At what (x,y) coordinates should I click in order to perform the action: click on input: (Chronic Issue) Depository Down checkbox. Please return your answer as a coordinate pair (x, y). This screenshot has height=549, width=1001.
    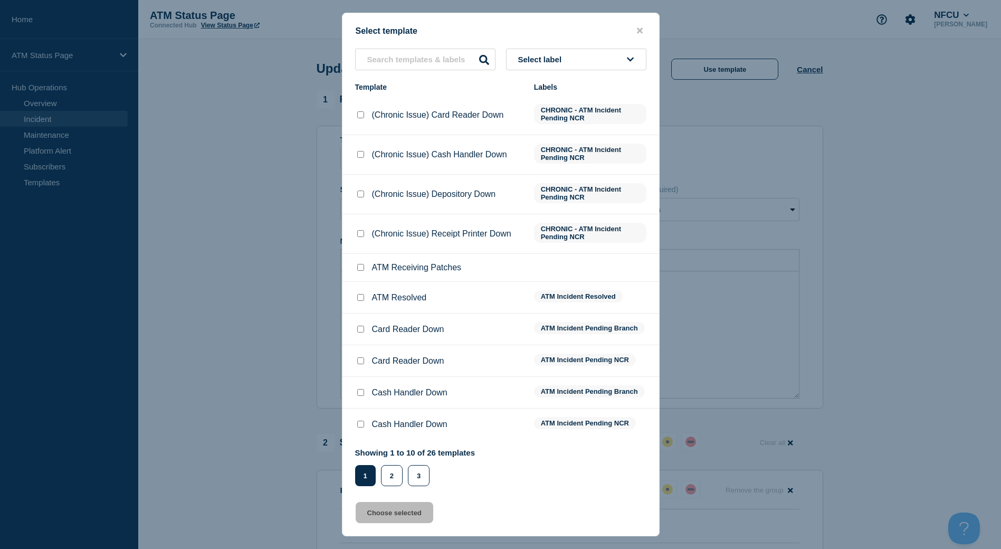
    Looking at the image, I should click on (360, 194).